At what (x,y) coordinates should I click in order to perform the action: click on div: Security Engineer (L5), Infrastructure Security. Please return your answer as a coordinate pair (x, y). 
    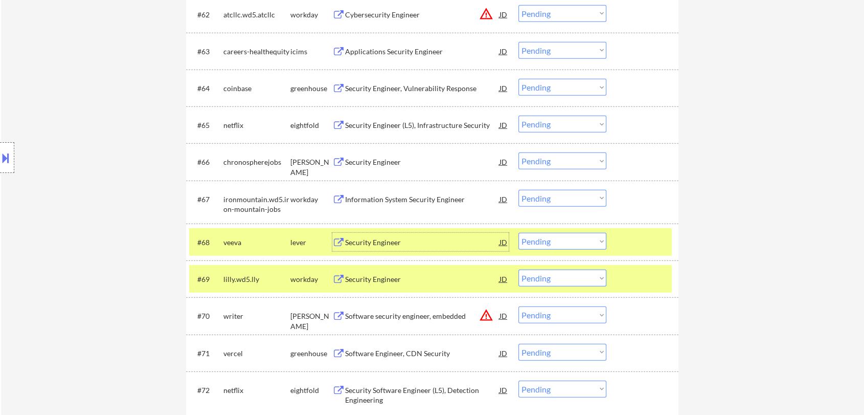
    Looking at the image, I should click on (422, 125).